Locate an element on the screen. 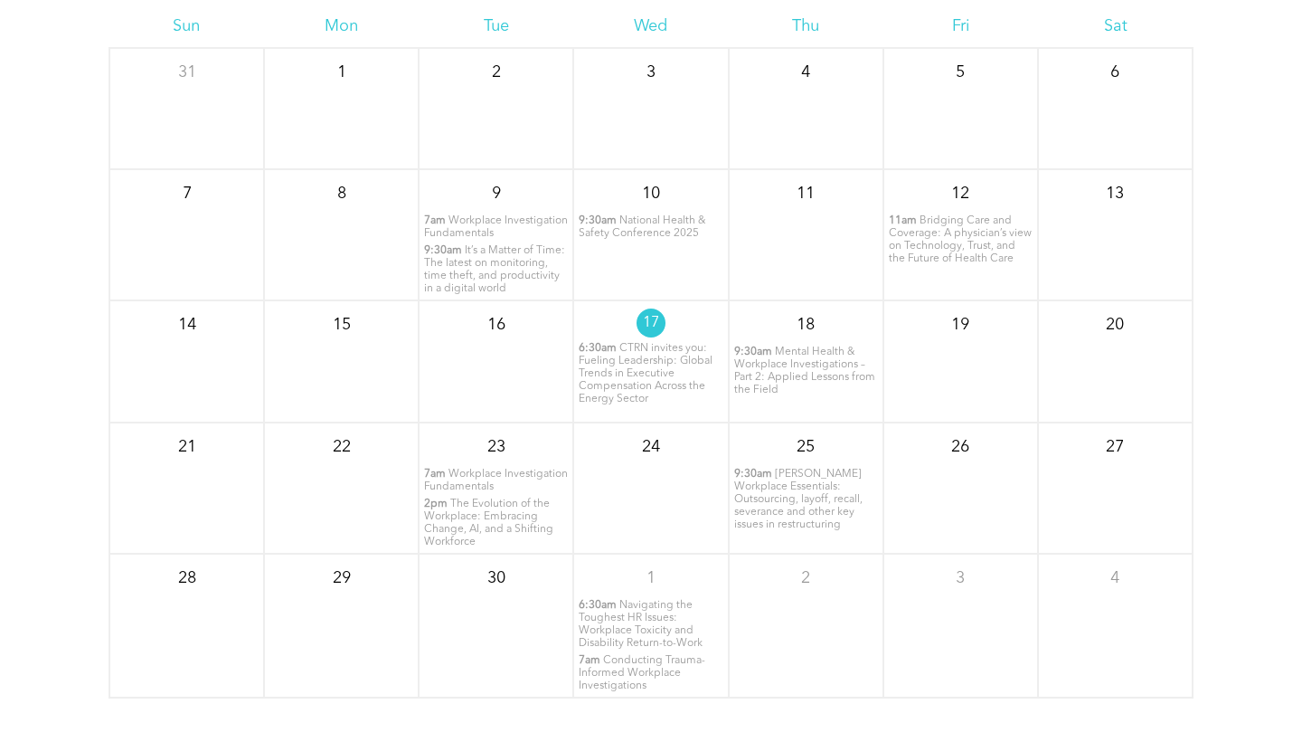 The height and width of the screenshot is (742, 1302). p: 15 is located at coordinates (342, 325).